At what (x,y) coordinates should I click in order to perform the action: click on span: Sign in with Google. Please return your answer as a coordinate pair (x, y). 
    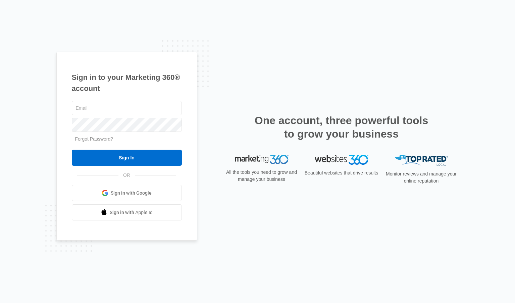
    Looking at the image, I should click on (131, 193).